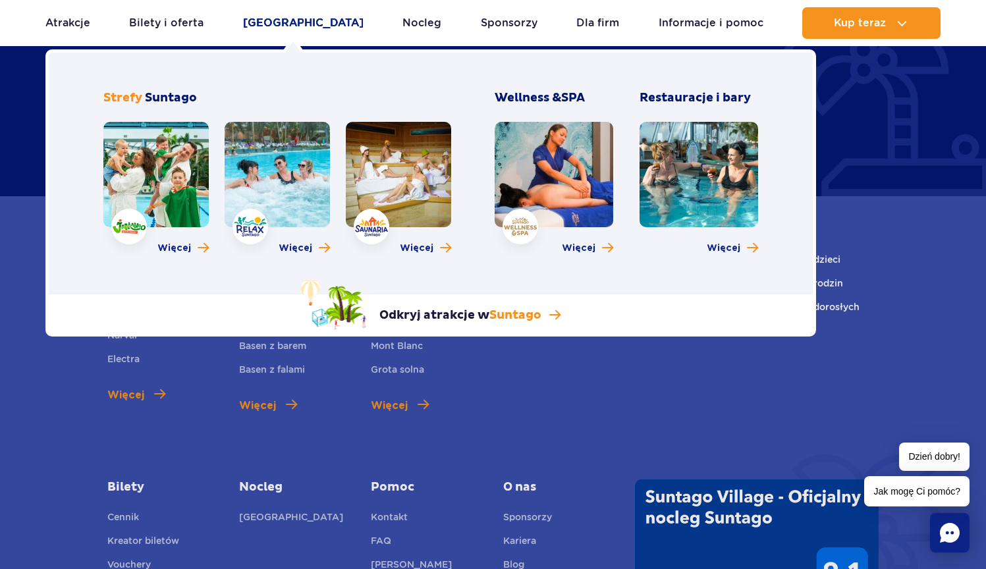 The width and height of the screenshot is (986, 569). What do you see at coordinates (732, 248) in the screenshot?
I see `a: Więcej o Restauracje i bary` at bounding box center [732, 248].